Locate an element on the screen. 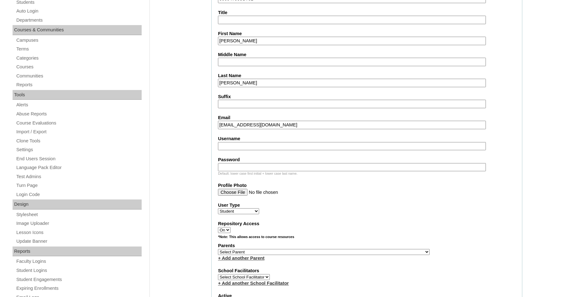  a: Student Engagements is located at coordinates (78, 280).